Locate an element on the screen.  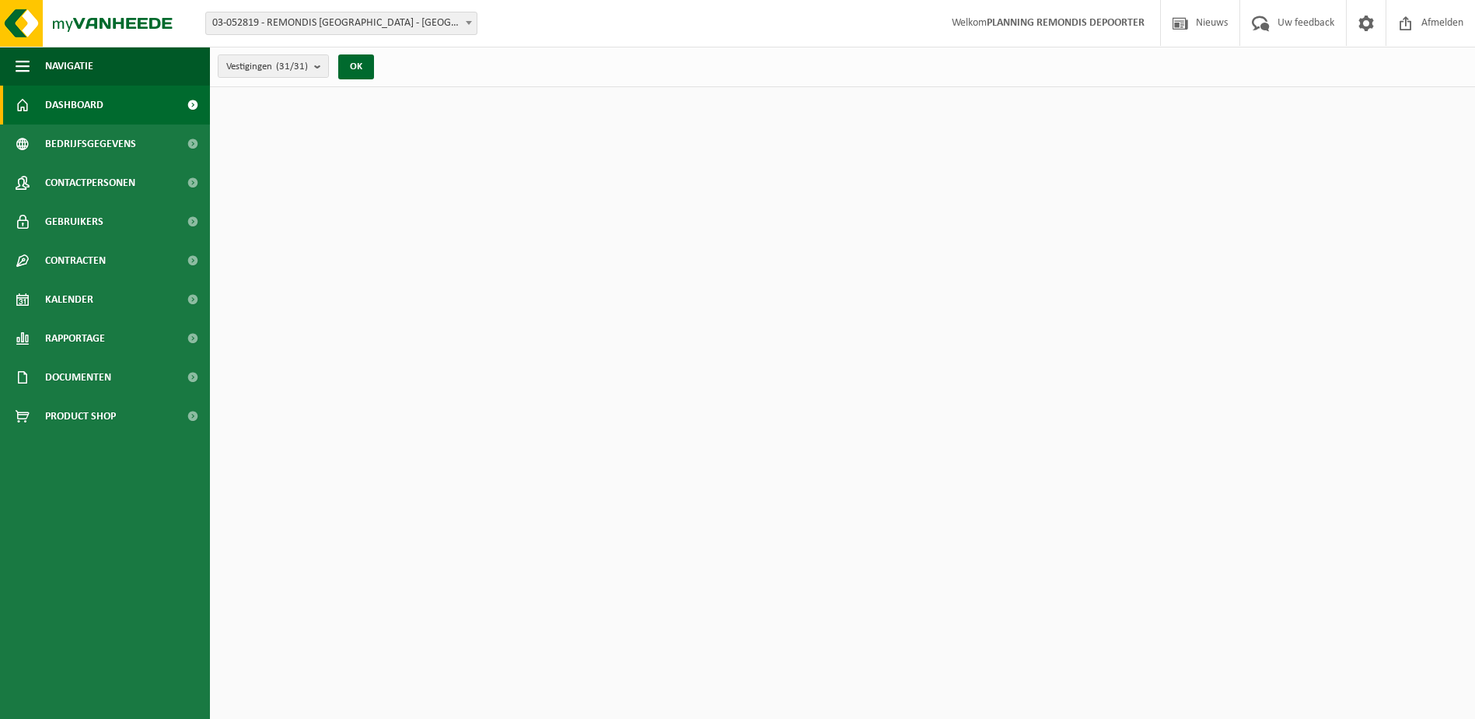
span: Kalender is located at coordinates (69, 299).